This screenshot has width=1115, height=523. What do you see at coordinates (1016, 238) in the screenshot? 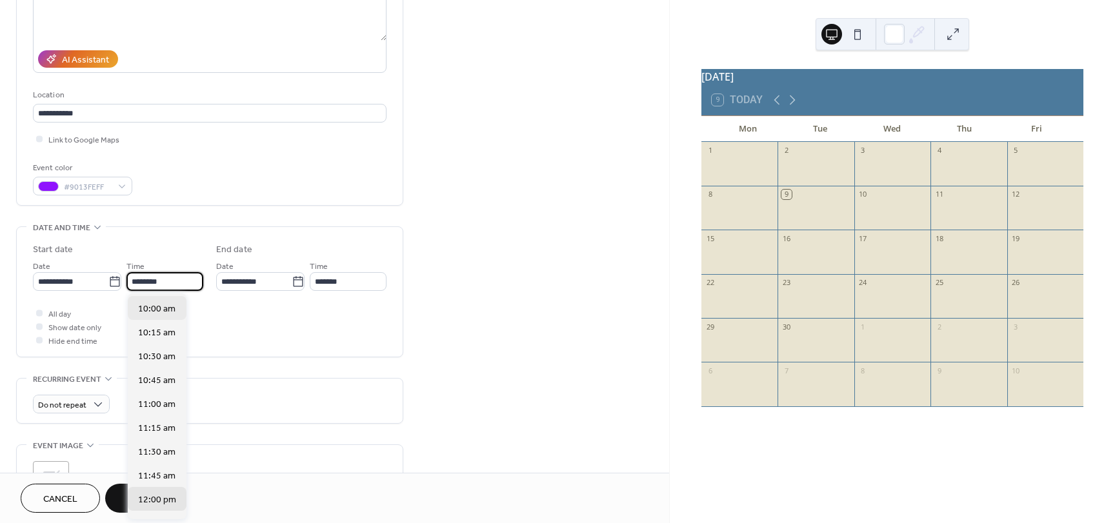
I see `div: 19` at bounding box center [1016, 238].